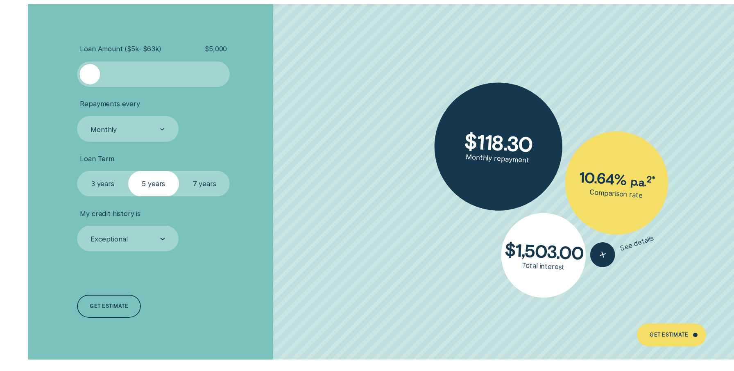  Describe the element at coordinates (109, 239) in the screenshot. I see `div: Exceptional` at that location.